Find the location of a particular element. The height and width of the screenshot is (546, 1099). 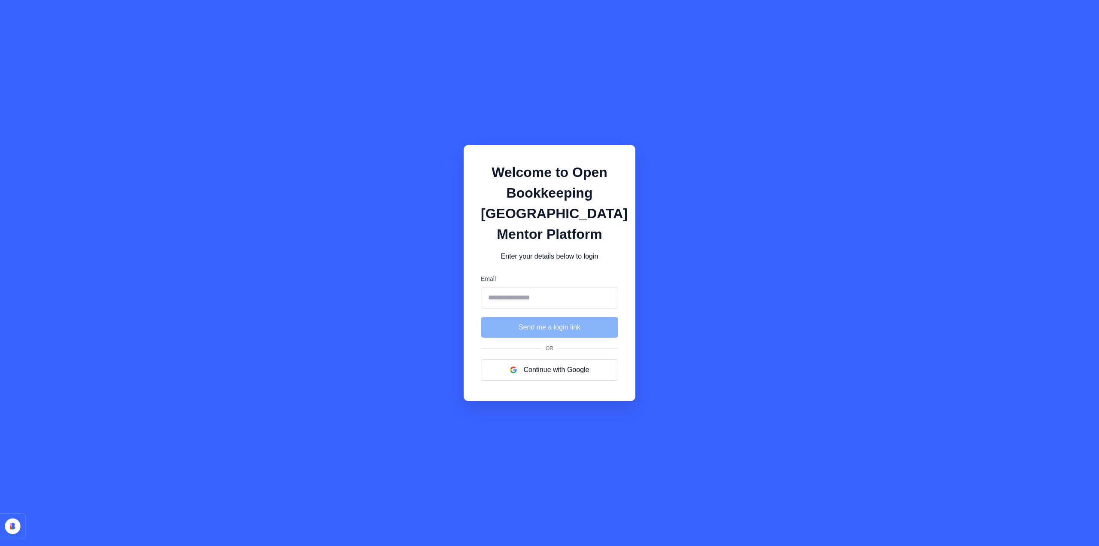

button: Send me a login link is located at coordinates (549, 327).